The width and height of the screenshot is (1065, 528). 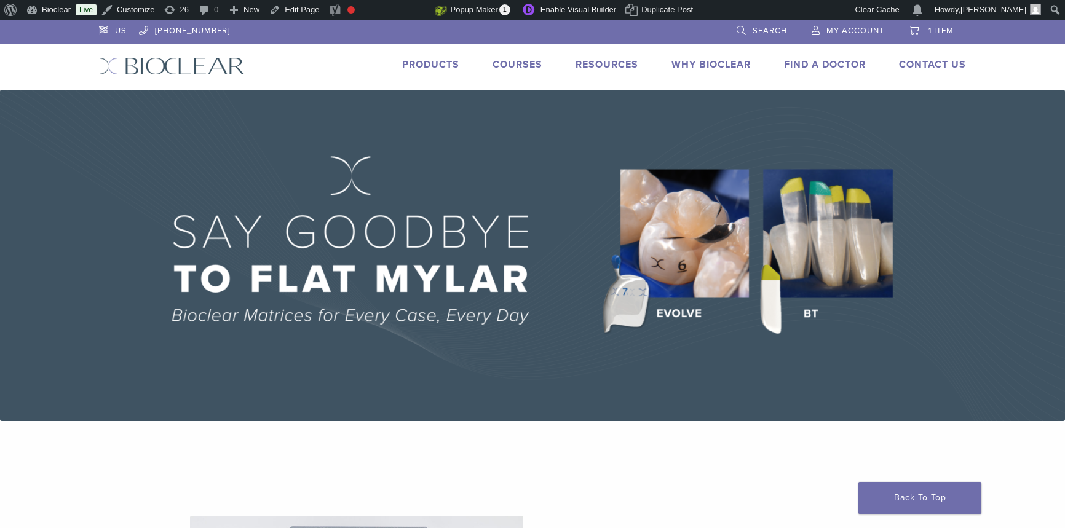 I want to click on span: Search, so click(x=770, y=31).